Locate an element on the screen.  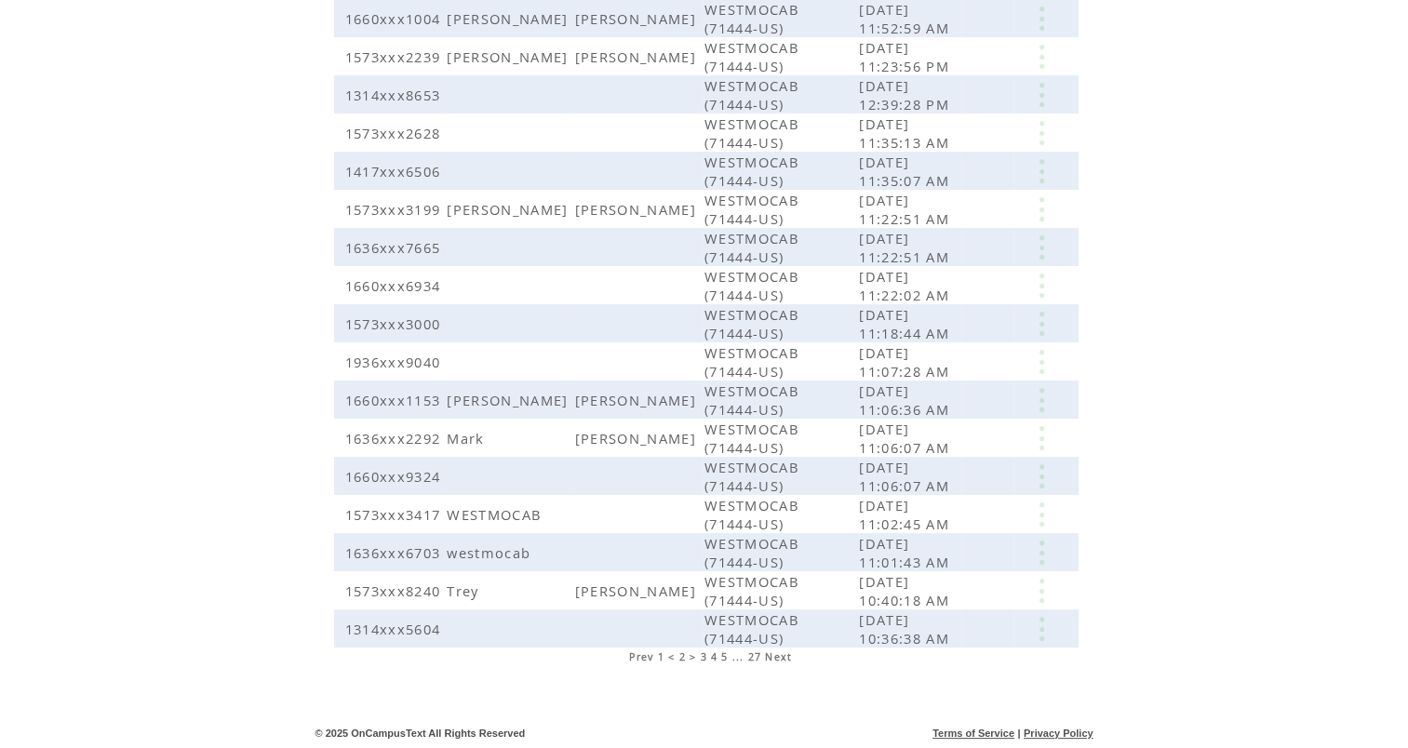
span: Next is located at coordinates (778, 657).